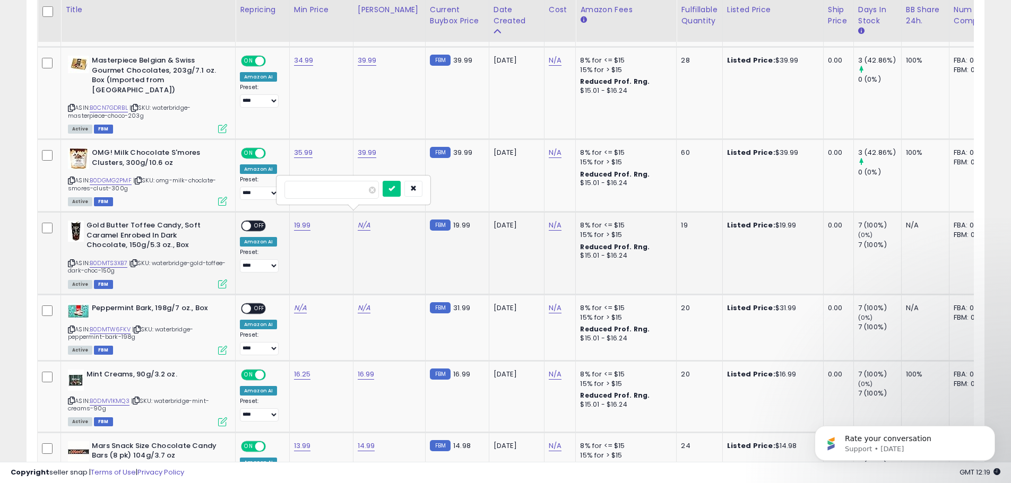  What do you see at coordinates (76, 380) in the screenshot?
I see `img: 41COGU7yjdL._SL40_.jpg` at bounding box center [76, 380].